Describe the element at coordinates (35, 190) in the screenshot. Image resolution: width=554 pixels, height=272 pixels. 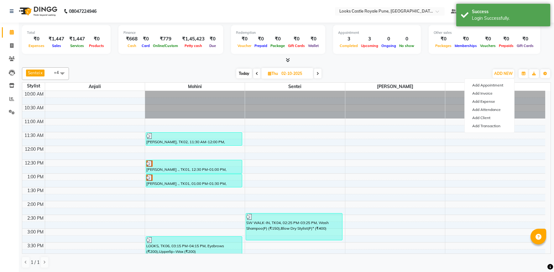
I see `div: 1:30 PM` at that location.